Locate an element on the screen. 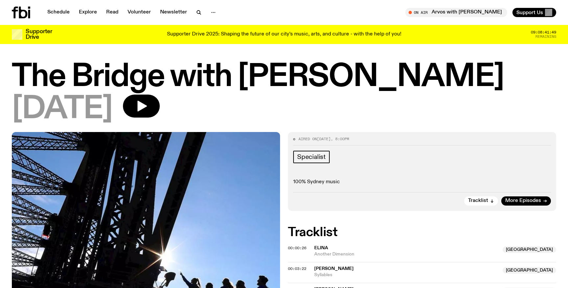 This screenshot has width=568, height=288. span: Remaining is located at coordinates (546, 36).